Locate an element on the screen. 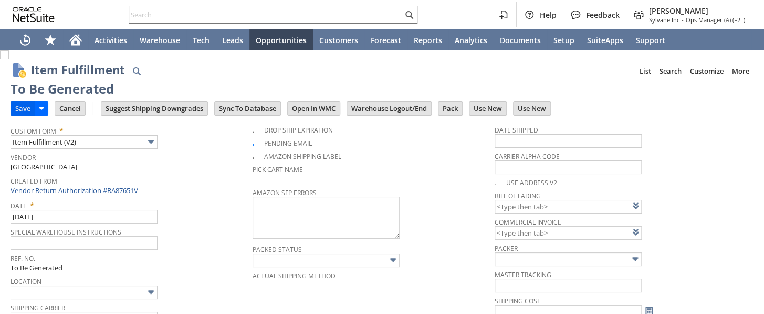  a: Special Warehouse Instructions is located at coordinates (66, 232).